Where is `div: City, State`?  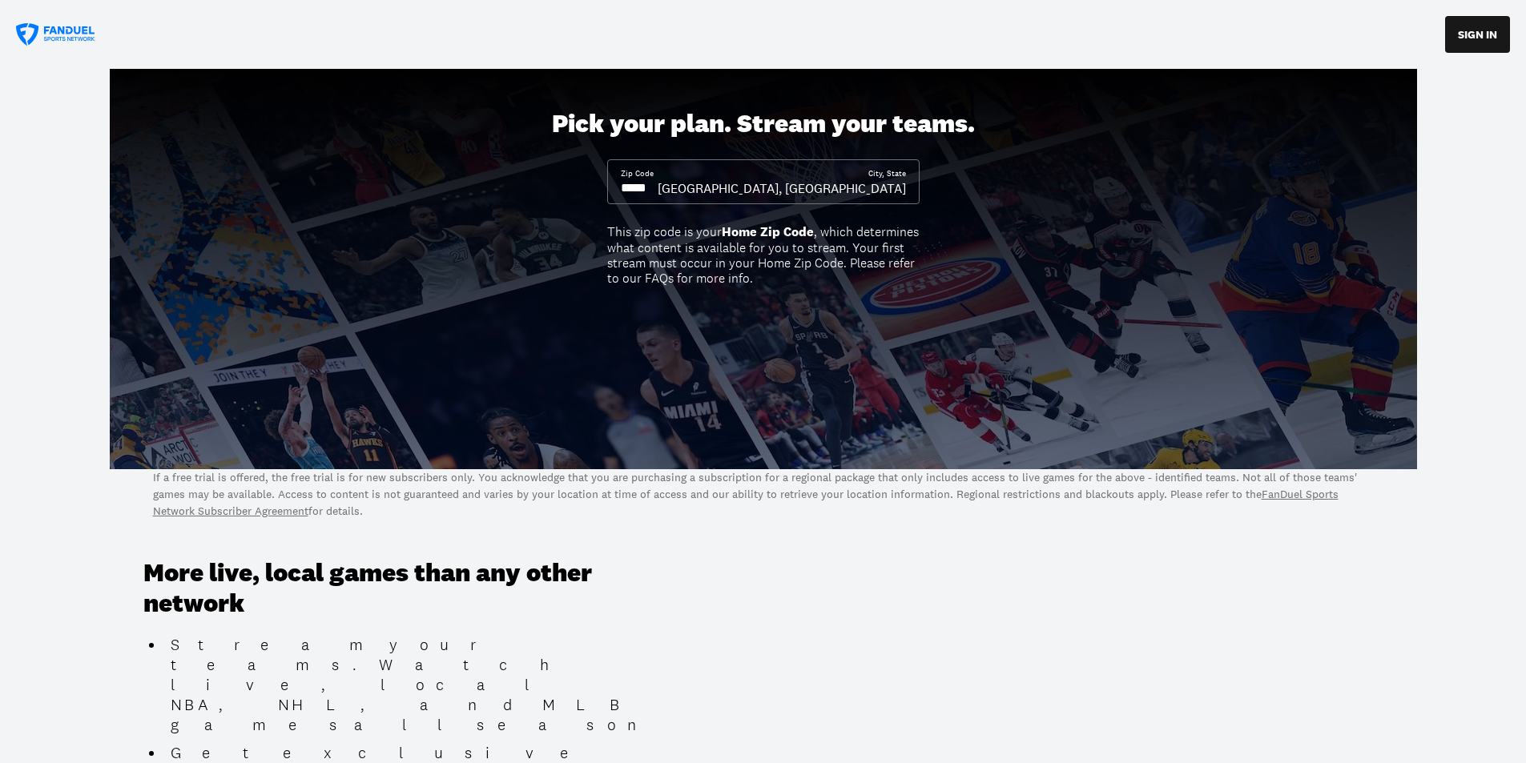
div: City, State is located at coordinates (887, 174).